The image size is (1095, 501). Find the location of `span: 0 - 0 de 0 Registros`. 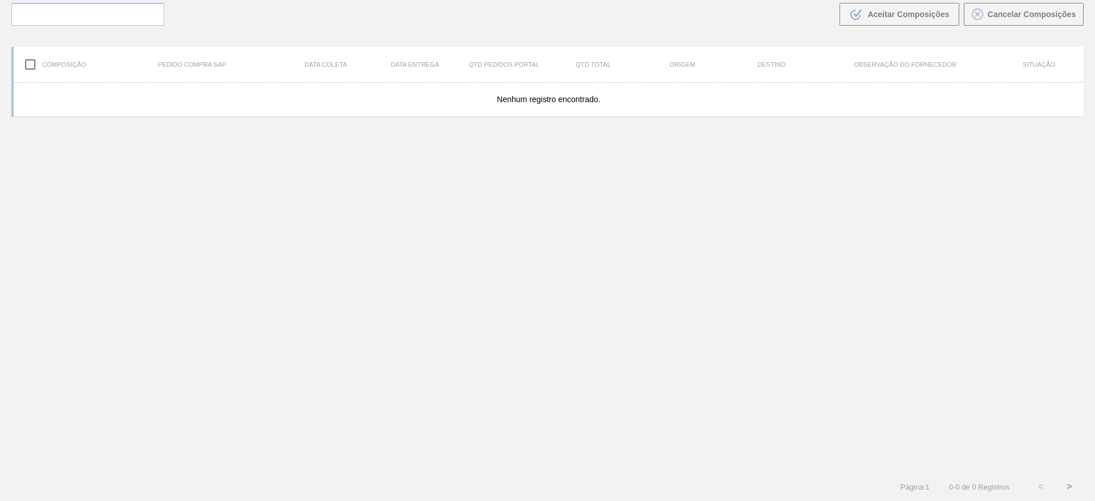

span: 0 - 0 de 0 Registros is located at coordinates (978, 486).